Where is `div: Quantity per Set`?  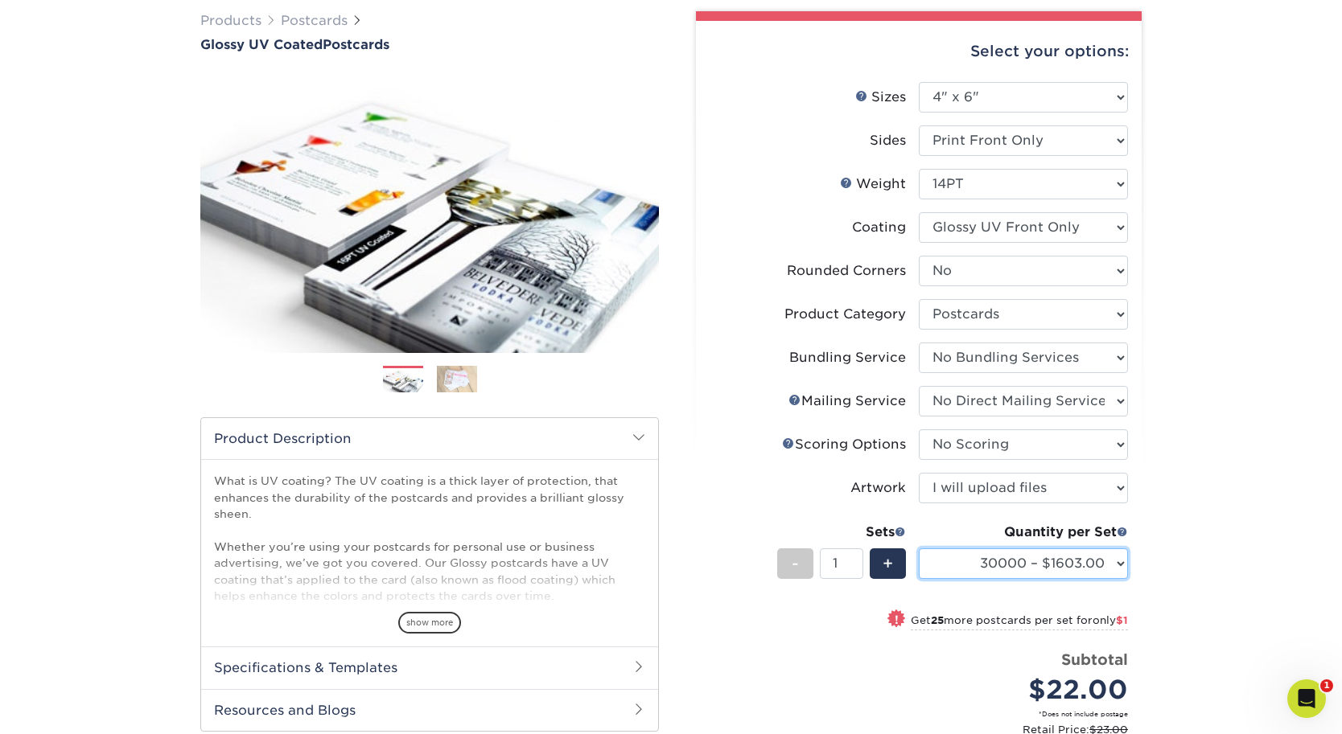
div: Quantity per Set is located at coordinates (1023, 532).